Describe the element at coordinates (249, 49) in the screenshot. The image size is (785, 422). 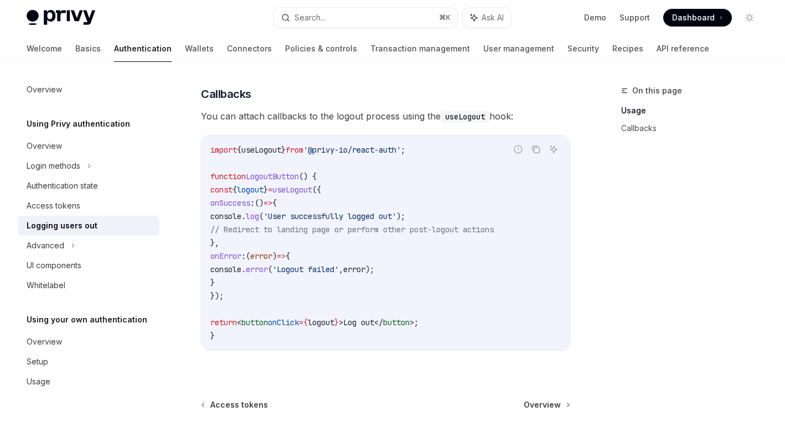
I see `a: Connectors` at that location.